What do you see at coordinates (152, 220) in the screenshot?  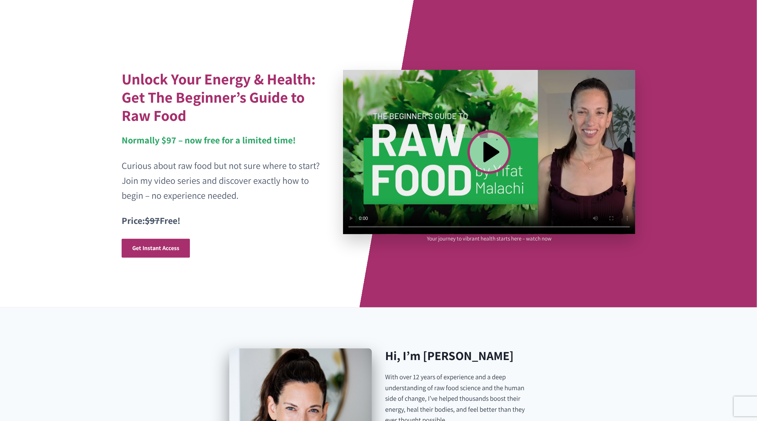 I see `s: $97` at bounding box center [152, 220].